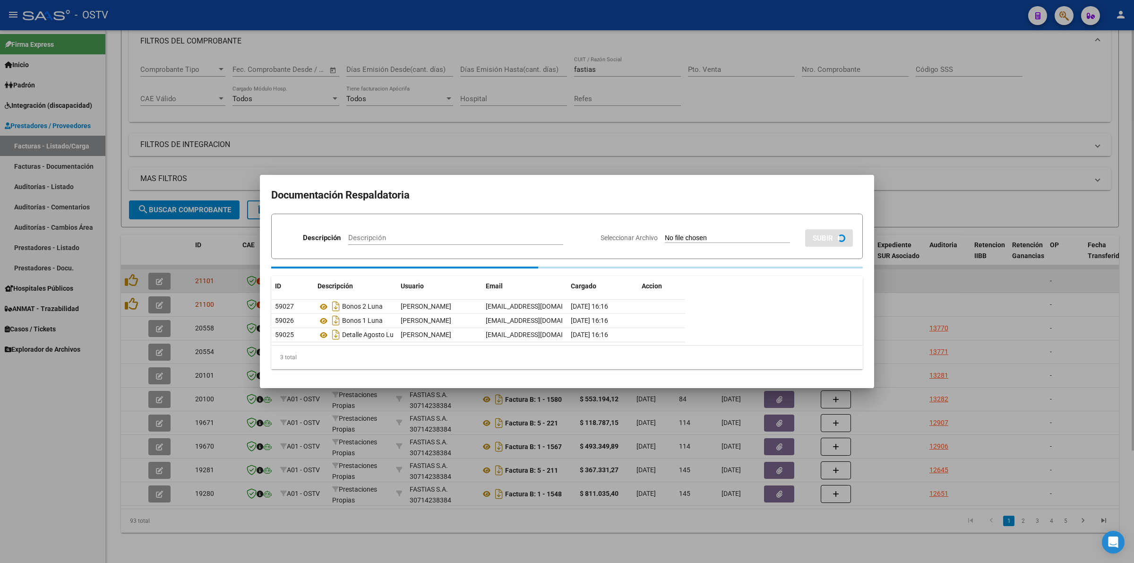  What do you see at coordinates (322, 238) in the screenshot?
I see `p: Descripción` at bounding box center [322, 238].